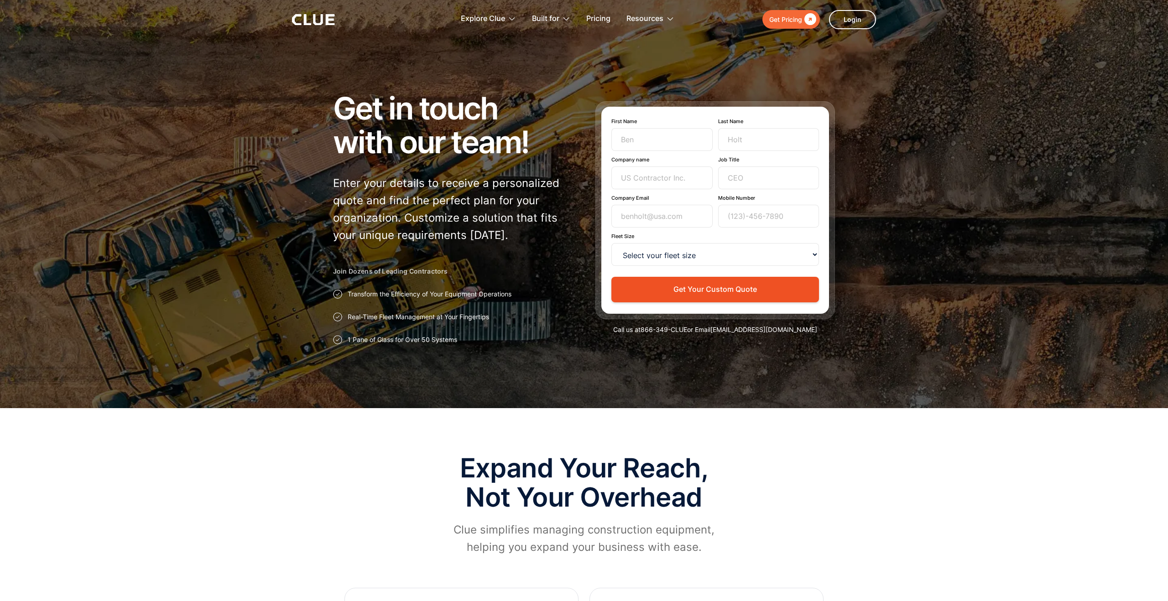 The height and width of the screenshot is (601, 1168). I want to click on p: Enter your details to receive a personalized quote and find the perfect plan for your organizatio..., so click(452, 209).